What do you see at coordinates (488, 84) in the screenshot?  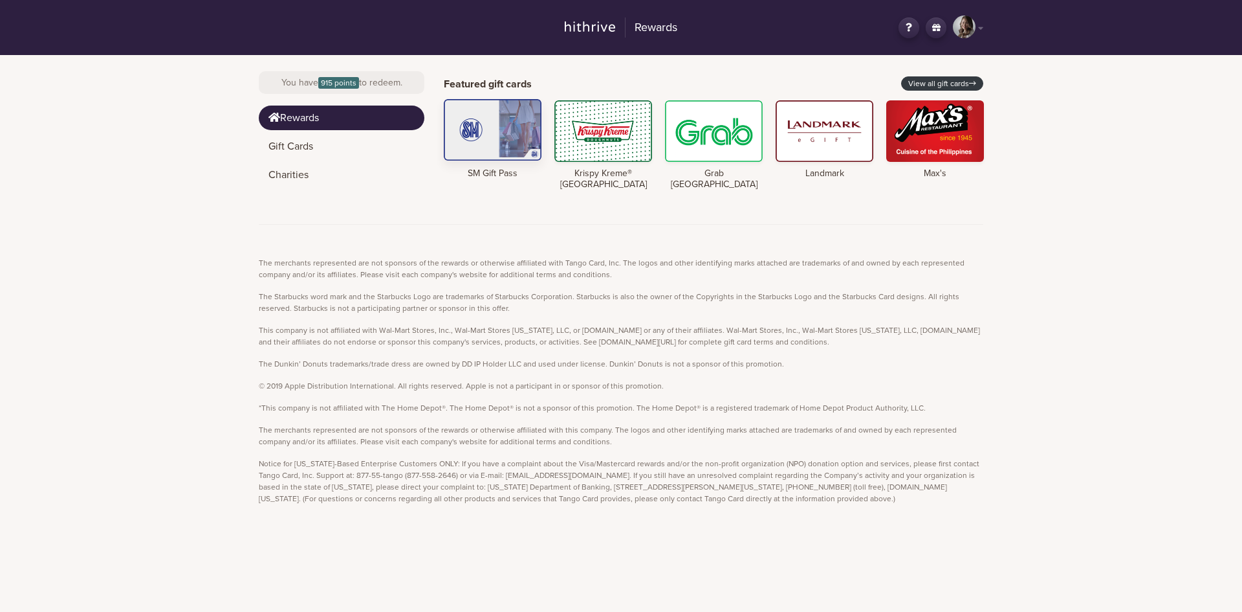 I see `h2: Featured gift cards` at bounding box center [488, 84].